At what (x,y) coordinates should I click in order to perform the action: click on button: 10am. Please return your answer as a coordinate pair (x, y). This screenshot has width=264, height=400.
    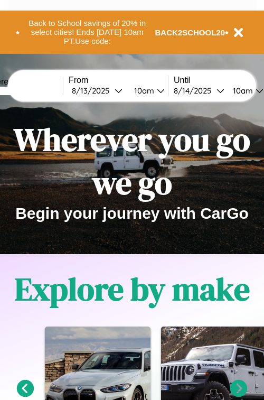
    Looking at the image, I should click on (147, 90).